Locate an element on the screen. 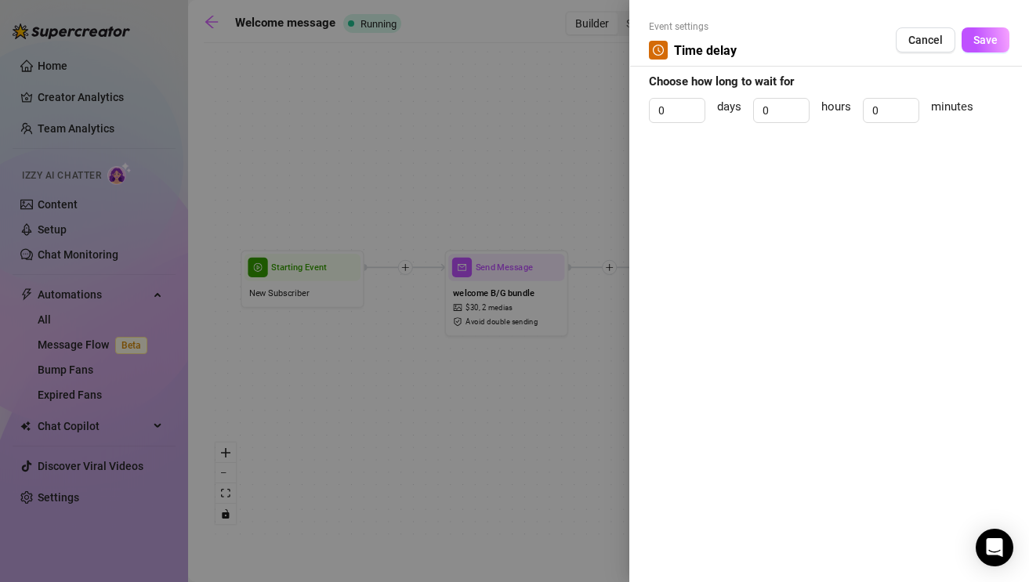  strong: Choose how long to wait for is located at coordinates (721, 82).